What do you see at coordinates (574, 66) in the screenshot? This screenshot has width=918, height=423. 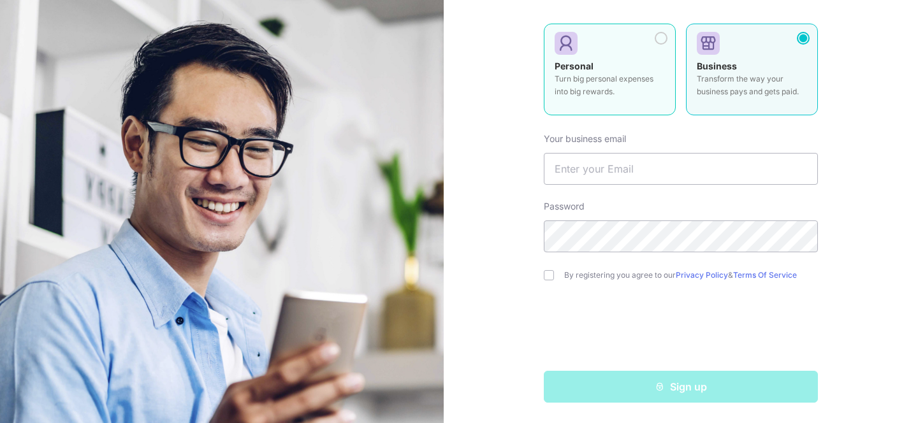 I see `strong: Personal` at bounding box center [574, 66].